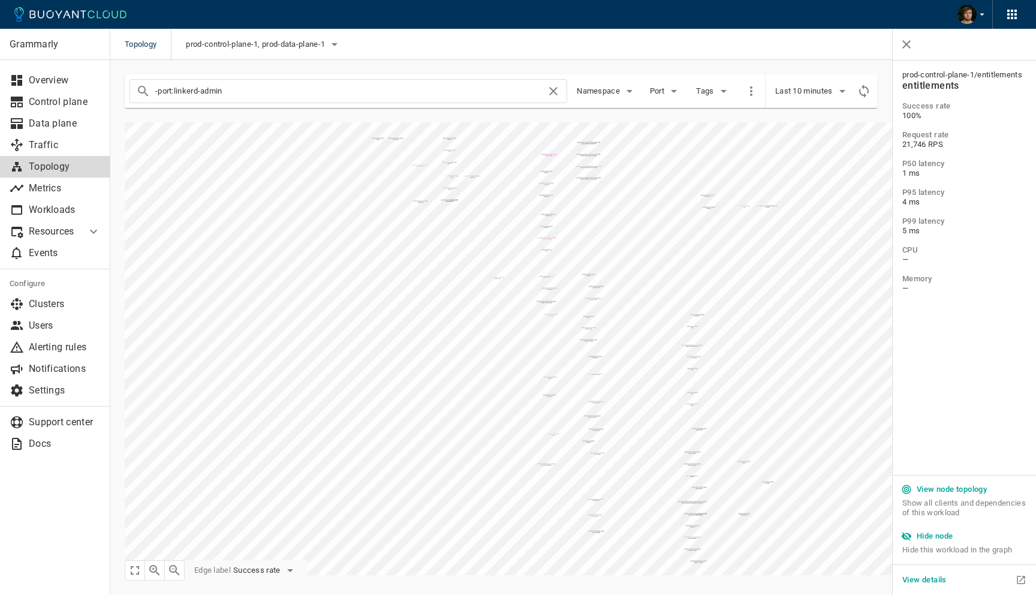  What do you see at coordinates (65, 422) in the screenshot?
I see `p: Support center` at bounding box center [65, 422].